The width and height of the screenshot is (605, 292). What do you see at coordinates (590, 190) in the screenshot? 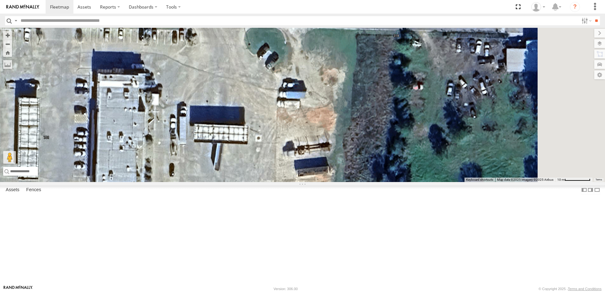
I see `label: Dock Summary Table to the Right` at bounding box center [590, 190].